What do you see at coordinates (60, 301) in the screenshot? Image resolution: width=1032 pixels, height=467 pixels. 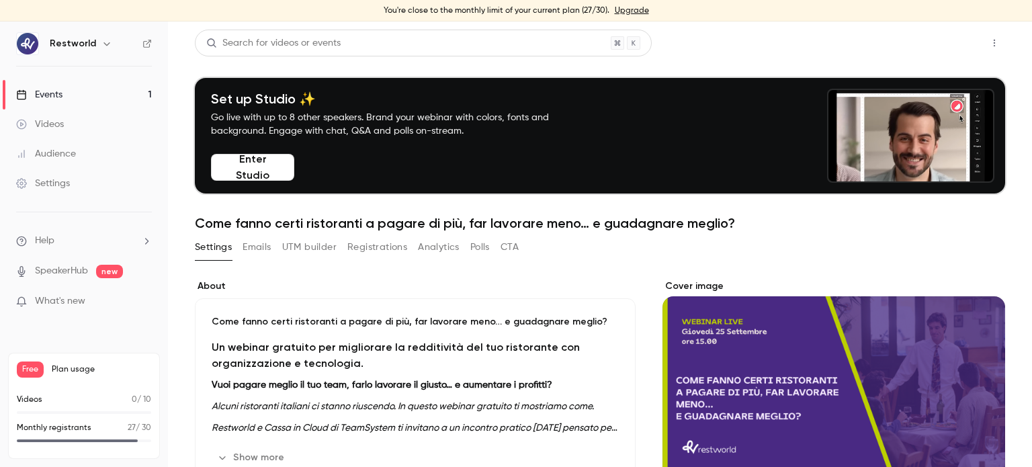 I see `span: What's new` at bounding box center [60, 301].